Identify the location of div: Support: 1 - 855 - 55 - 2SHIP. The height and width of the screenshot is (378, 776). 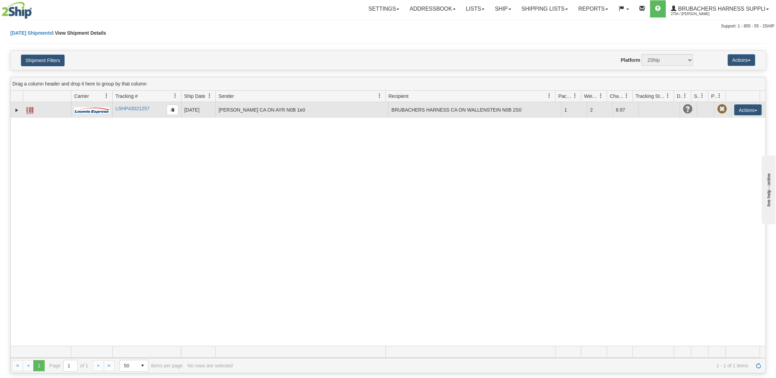
(388, 26).